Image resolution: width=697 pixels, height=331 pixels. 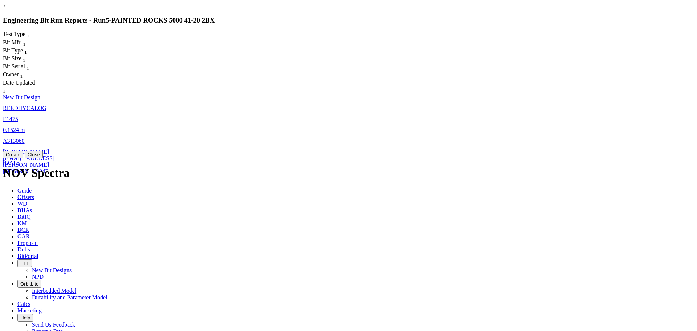 I want to click on a: New Bit Designs, so click(x=52, y=270).